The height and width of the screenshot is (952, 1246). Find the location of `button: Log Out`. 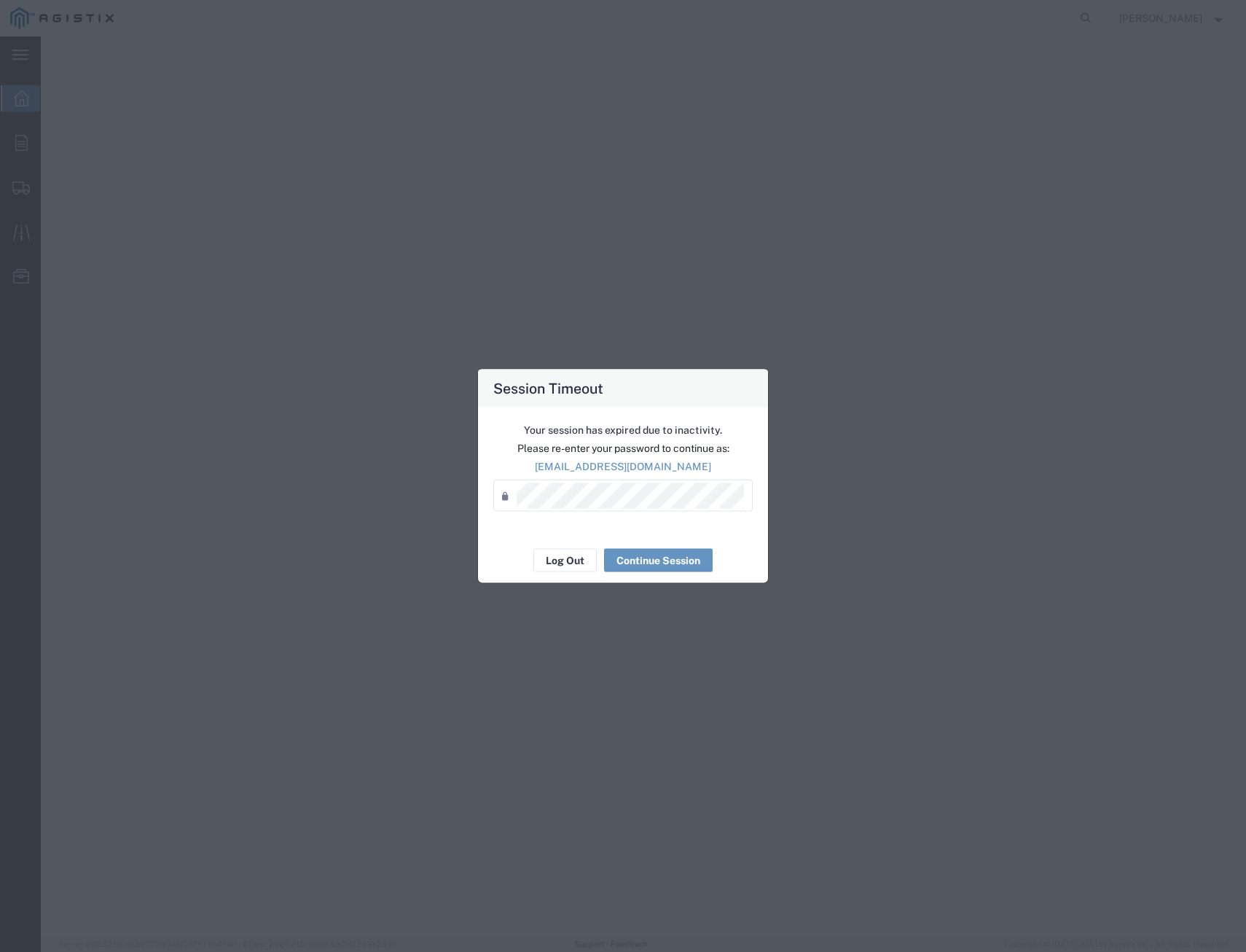

button: Log Out is located at coordinates (565, 561).